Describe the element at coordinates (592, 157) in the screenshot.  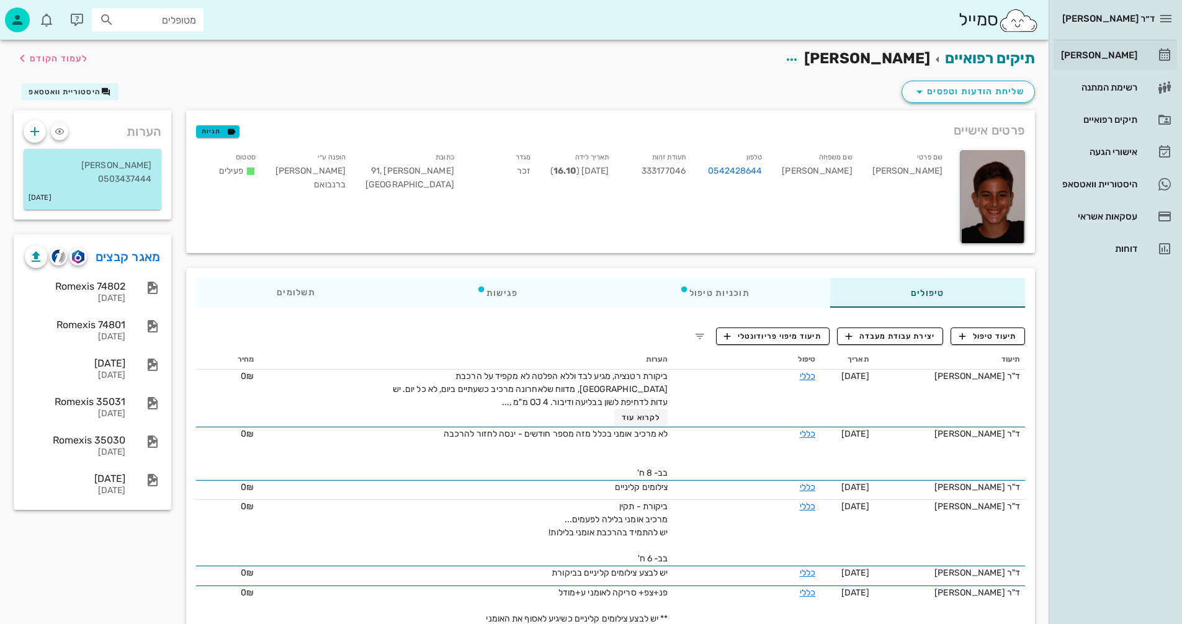
I see `small: תאריך לידה` at that location.